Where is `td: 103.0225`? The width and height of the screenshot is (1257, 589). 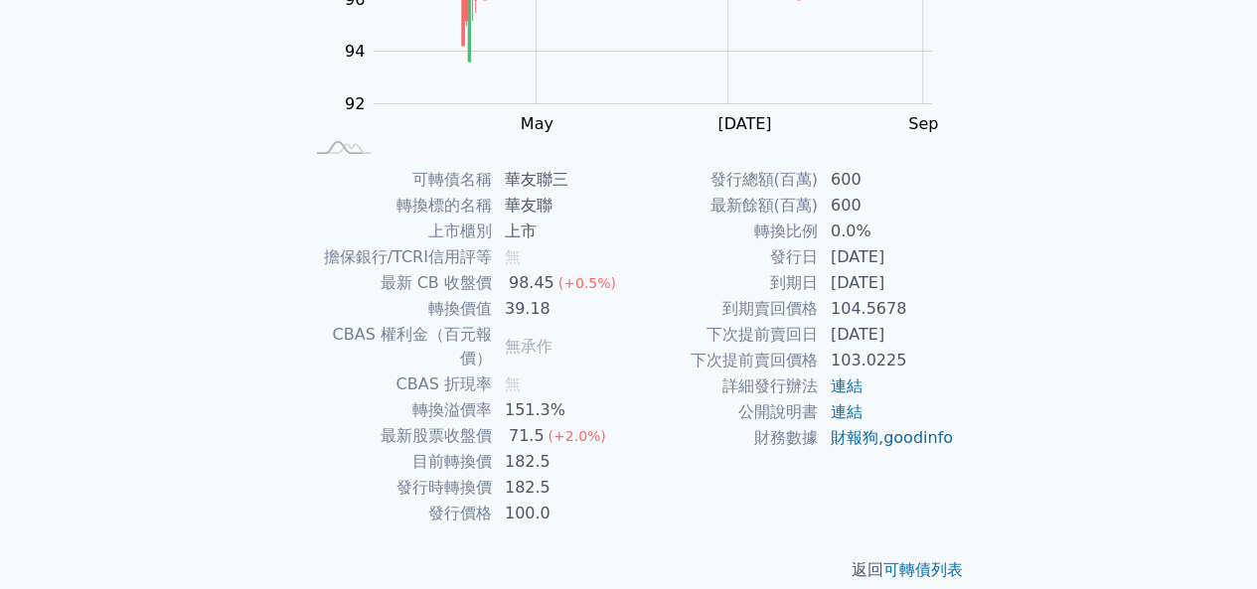
td: 103.0225 is located at coordinates (886, 361).